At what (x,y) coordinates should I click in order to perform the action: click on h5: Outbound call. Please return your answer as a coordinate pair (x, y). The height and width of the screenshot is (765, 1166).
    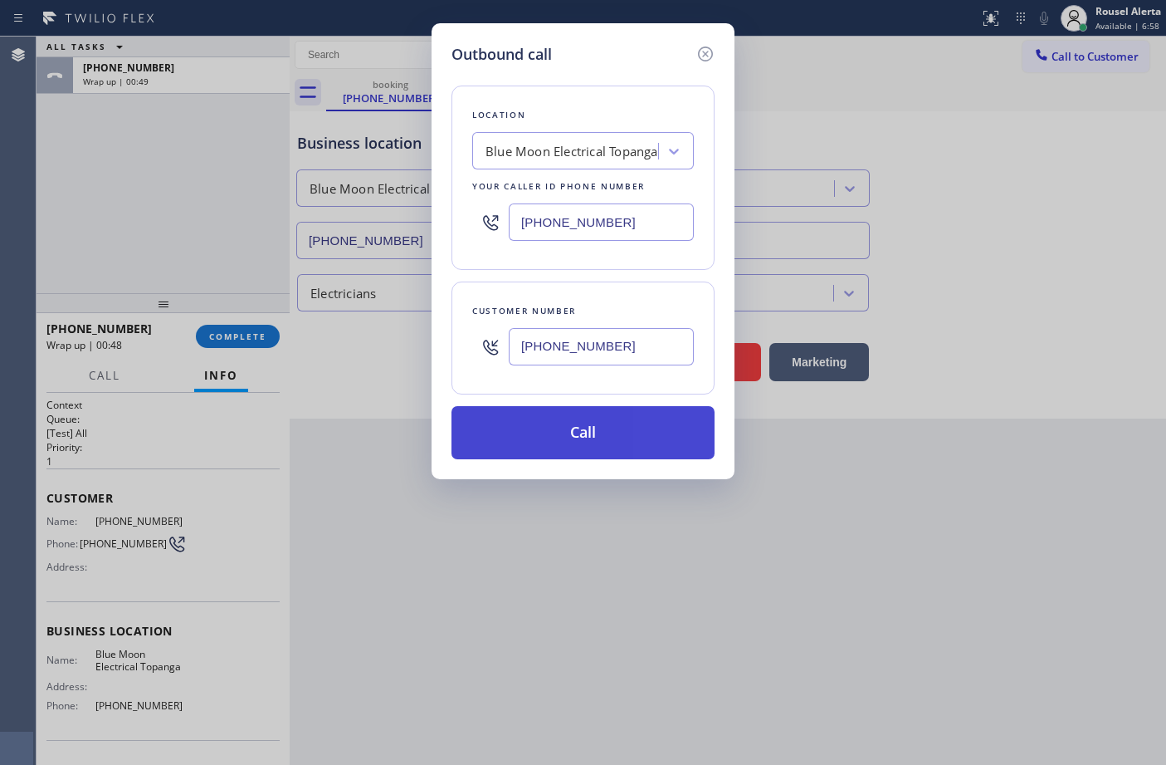
    Looking at the image, I should click on (501, 54).